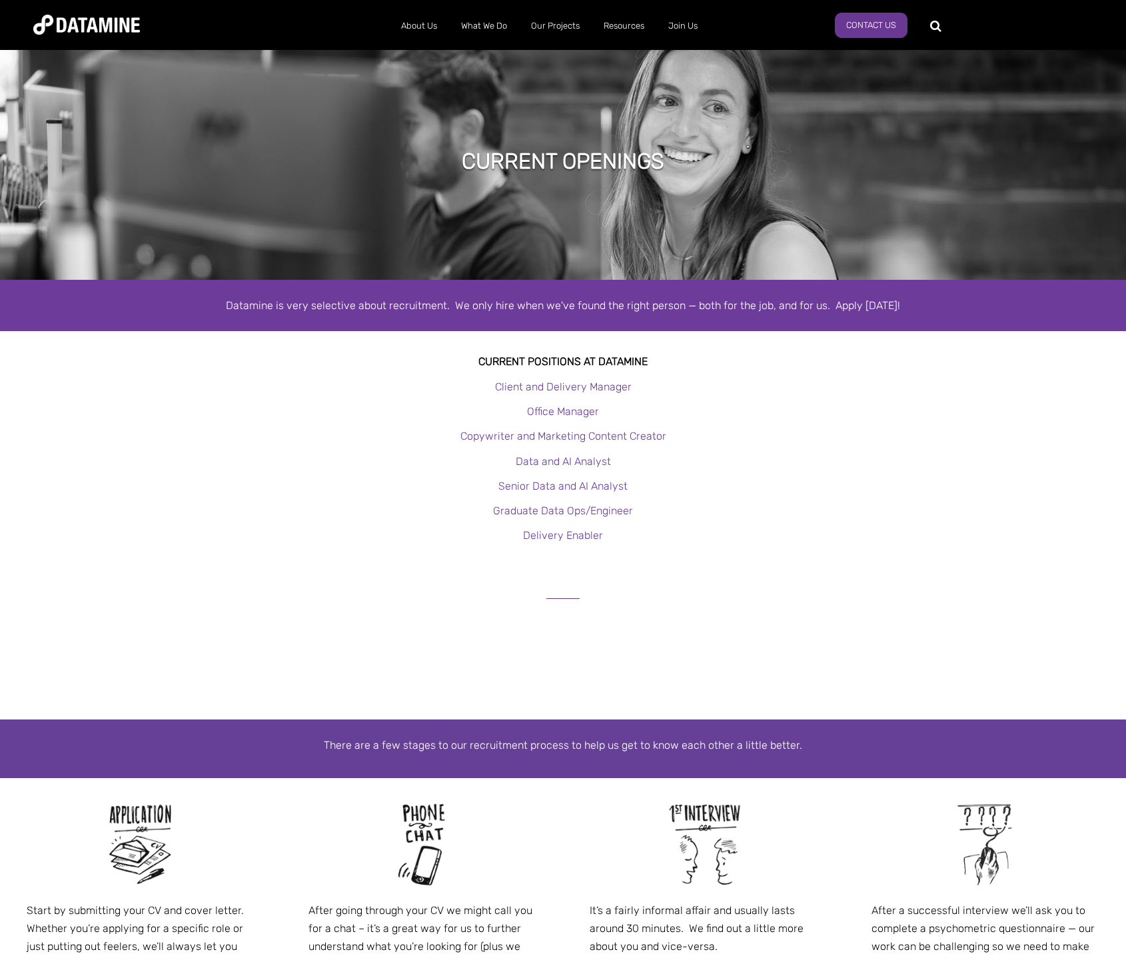 Image resolution: width=1126 pixels, height=956 pixels. What do you see at coordinates (484, 26) in the screenshot?
I see `a: What We Do` at bounding box center [484, 26].